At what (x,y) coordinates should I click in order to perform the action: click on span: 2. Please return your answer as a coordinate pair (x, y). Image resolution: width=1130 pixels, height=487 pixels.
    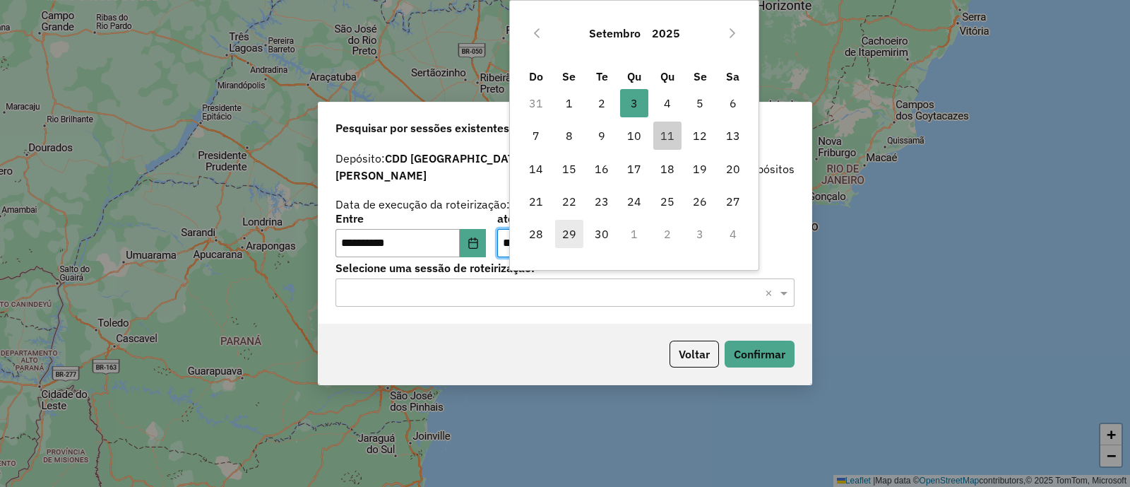
    Looking at the image, I should click on (602, 103).